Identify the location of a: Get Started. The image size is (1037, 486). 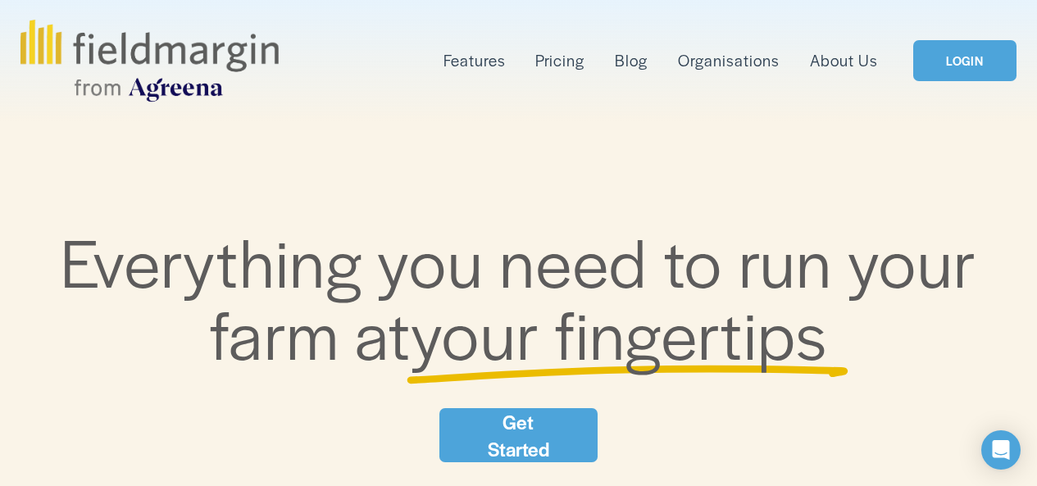
(518, 435).